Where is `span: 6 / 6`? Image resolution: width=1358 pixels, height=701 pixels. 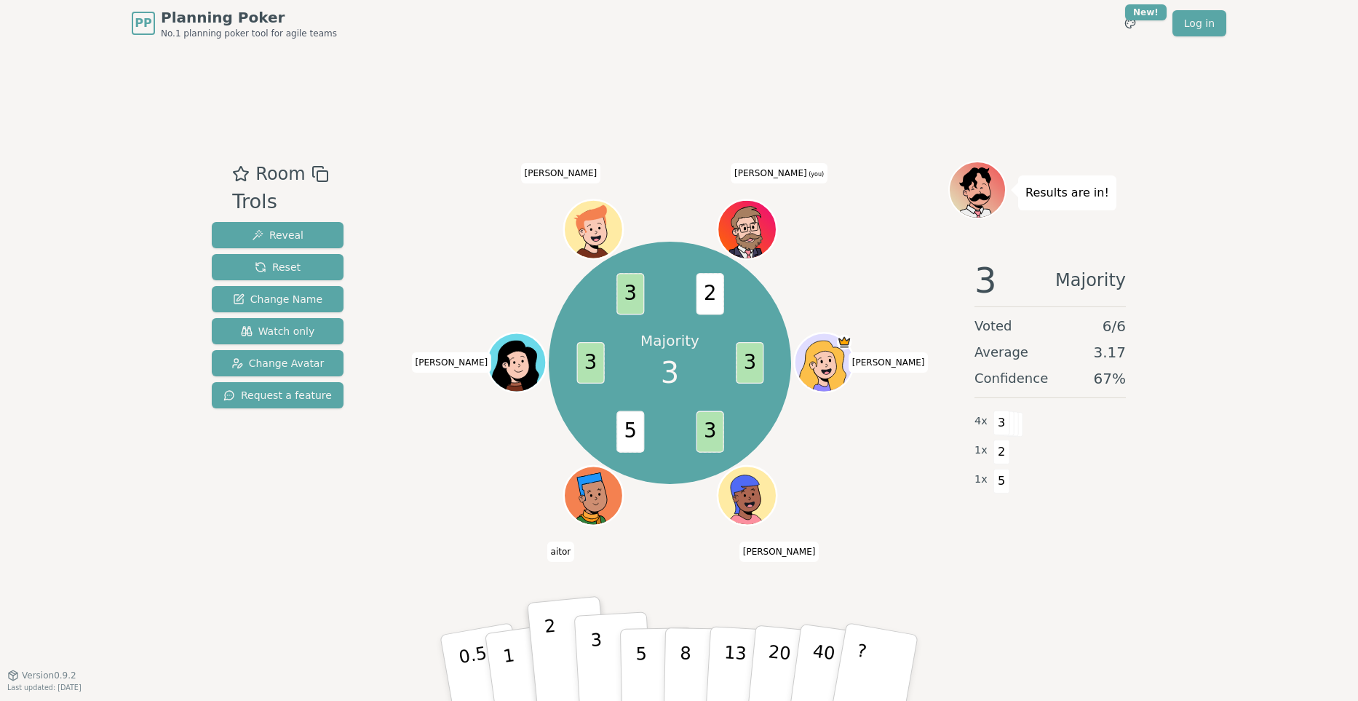 span: 6 / 6 is located at coordinates (1114, 326).